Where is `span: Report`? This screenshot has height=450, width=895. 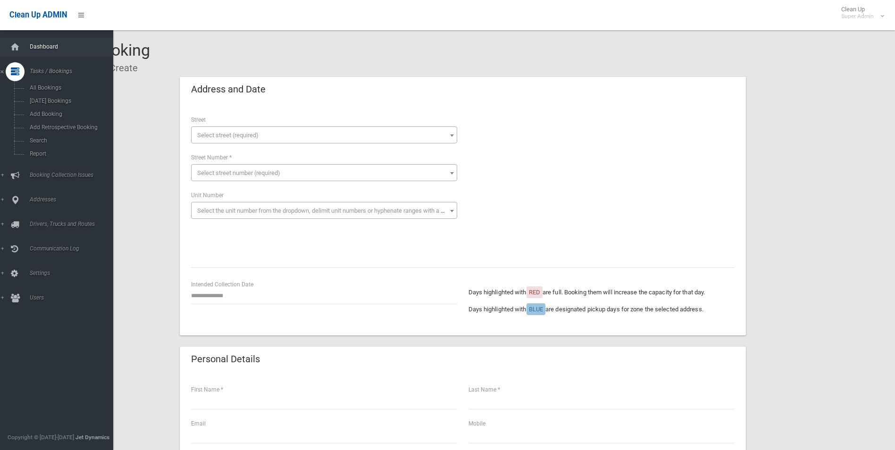
span: Report is located at coordinates (69, 154).